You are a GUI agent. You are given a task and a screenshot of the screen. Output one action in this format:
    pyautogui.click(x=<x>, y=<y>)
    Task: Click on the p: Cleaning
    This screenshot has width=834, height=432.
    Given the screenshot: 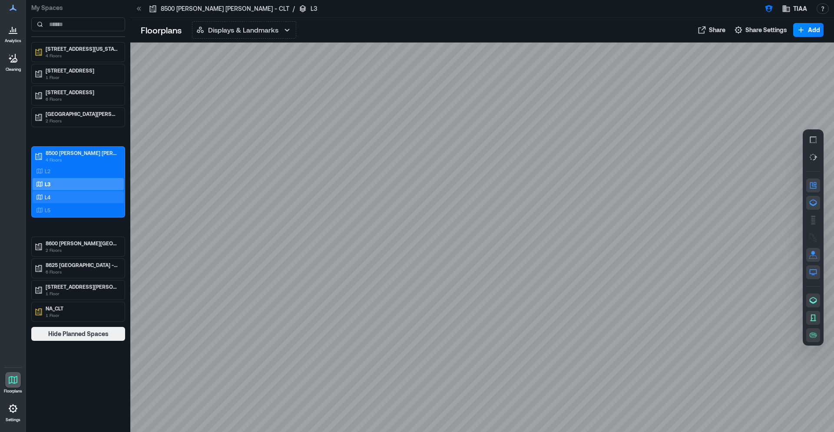 What is the action you would take?
    pyautogui.click(x=13, y=69)
    